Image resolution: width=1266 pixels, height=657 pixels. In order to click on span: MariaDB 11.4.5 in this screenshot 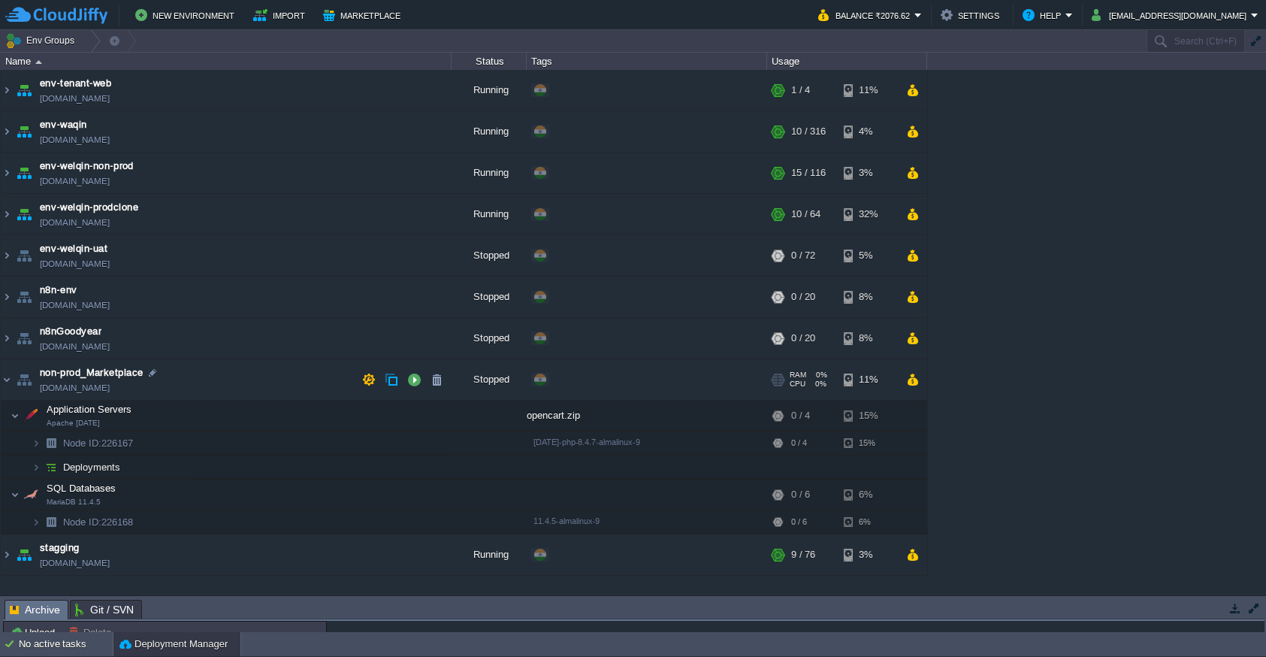, I will do `click(74, 502)`.